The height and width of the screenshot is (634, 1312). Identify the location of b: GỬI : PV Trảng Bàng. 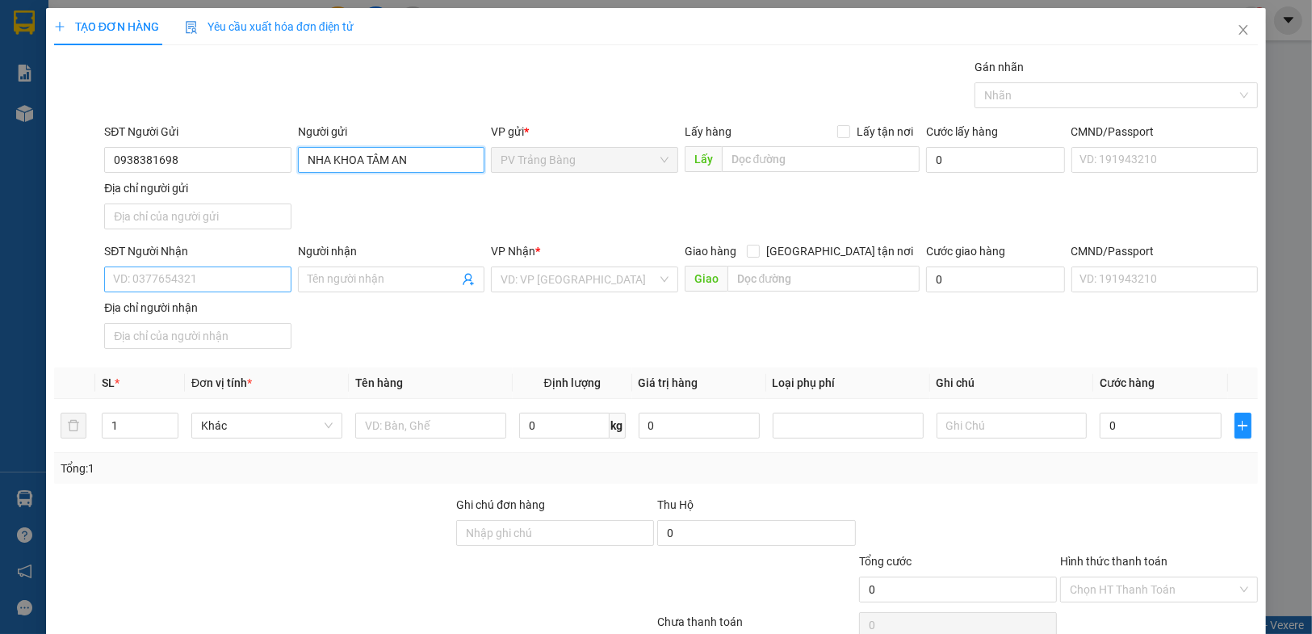
(120, 130).